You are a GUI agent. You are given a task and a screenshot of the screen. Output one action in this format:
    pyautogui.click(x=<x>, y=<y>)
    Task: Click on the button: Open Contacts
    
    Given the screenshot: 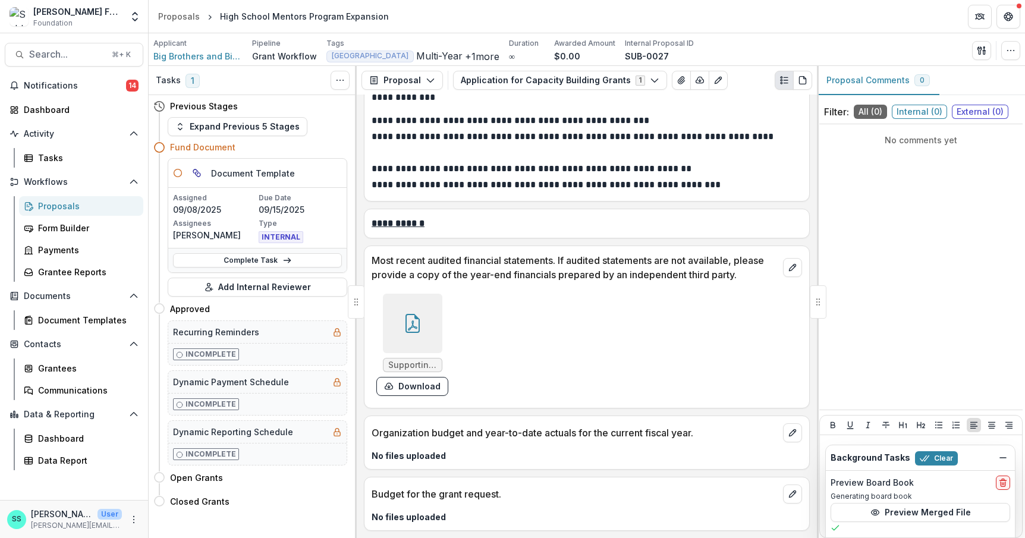 What is the action you would take?
    pyautogui.click(x=74, y=344)
    